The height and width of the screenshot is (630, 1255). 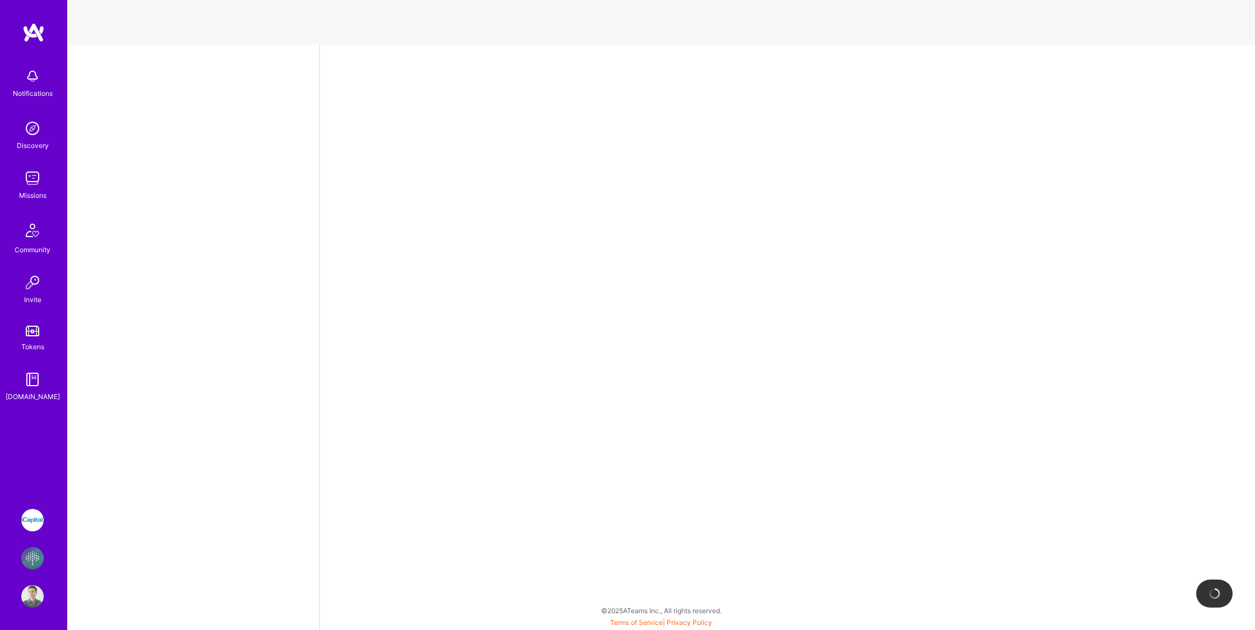 What do you see at coordinates (32, 76) in the screenshot?
I see `img: bell` at bounding box center [32, 76].